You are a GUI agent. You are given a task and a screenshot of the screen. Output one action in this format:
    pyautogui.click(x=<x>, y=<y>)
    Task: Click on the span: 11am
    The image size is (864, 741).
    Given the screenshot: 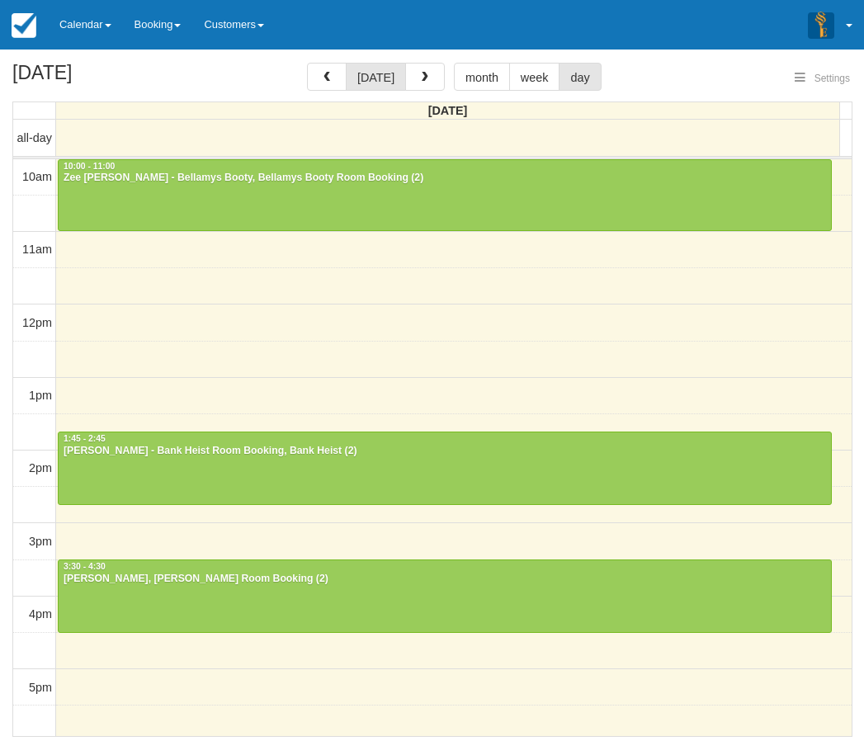 What is the action you would take?
    pyautogui.click(x=37, y=249)
    